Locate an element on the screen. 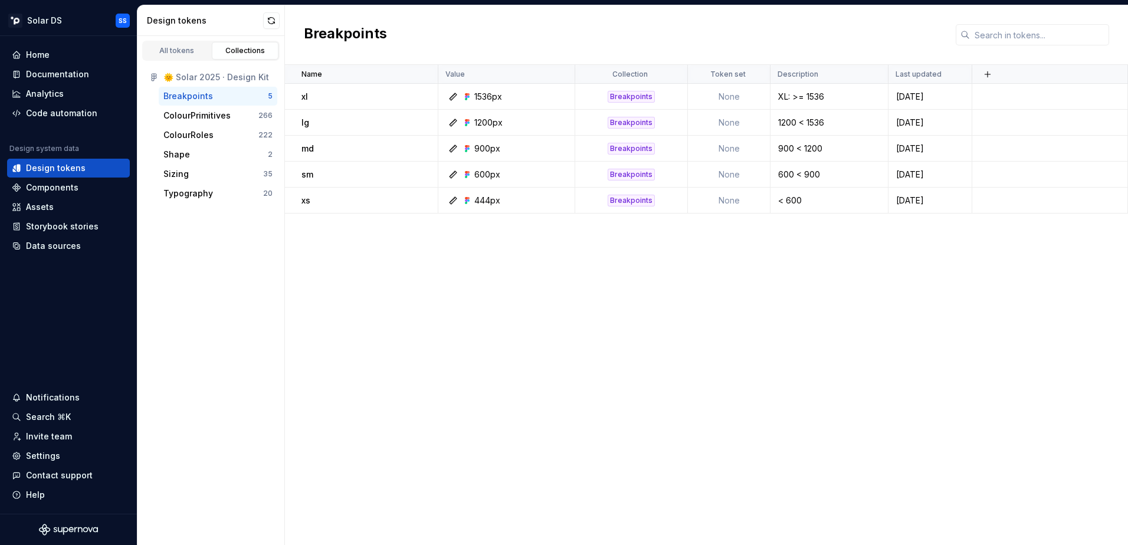 The width and height of the screenshot is (1128, 545). div: Typography is located at coordinates (188, 194).